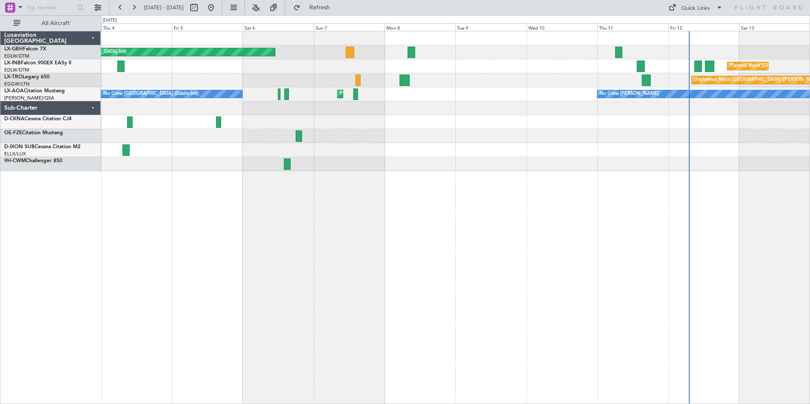  I want to click on button: All Aircraft, so click(50, 23).